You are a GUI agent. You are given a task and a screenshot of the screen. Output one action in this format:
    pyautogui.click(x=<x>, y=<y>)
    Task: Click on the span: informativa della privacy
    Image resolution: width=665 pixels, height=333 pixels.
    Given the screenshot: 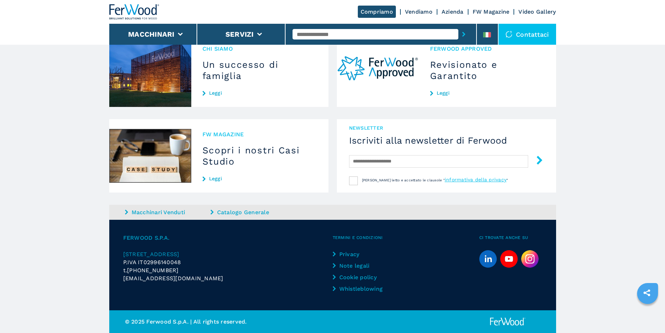 What is the action you would take?
    pyautogui.click(x=476, y=180)
    